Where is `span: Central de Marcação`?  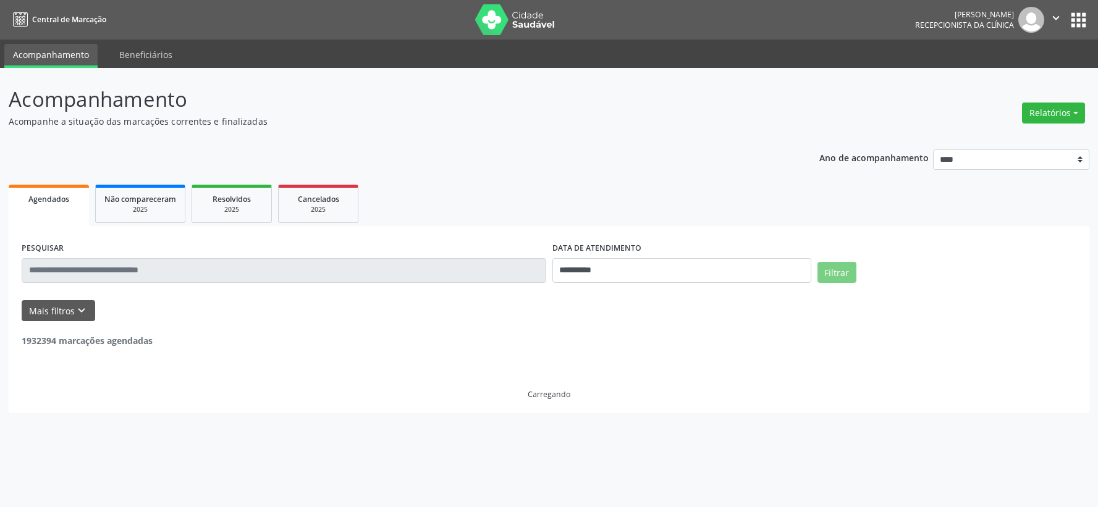 span: Central de Marcação is located at coordinates (69, 19).